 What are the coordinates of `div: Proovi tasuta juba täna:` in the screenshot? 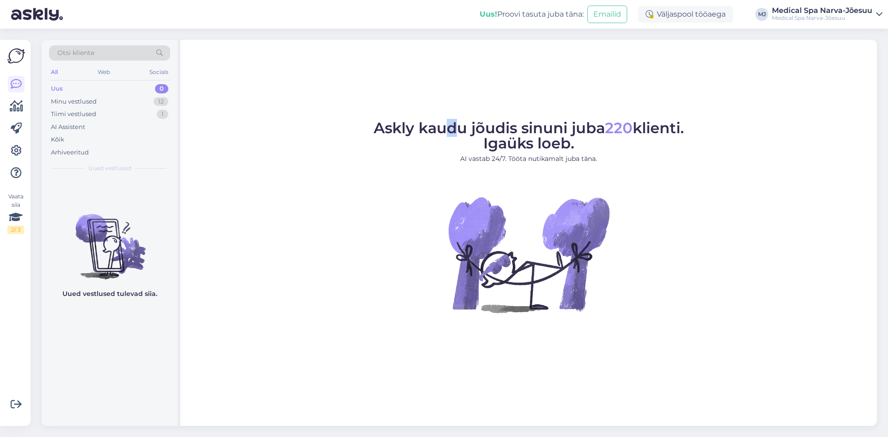 It's located at (532, 14).